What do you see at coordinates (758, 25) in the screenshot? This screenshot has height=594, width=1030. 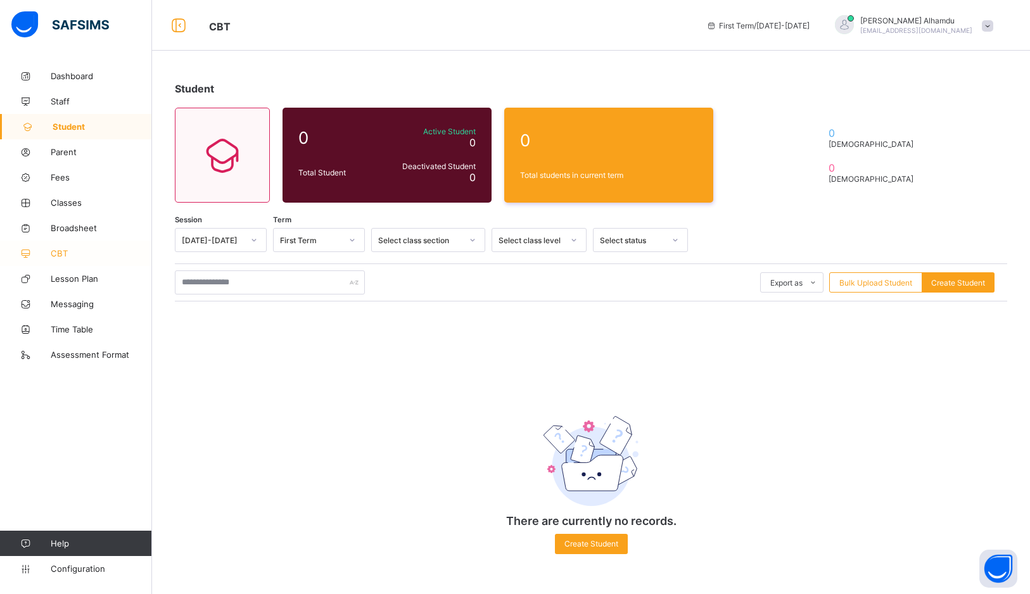 I see `span: session/term information` at bounding box center [758, 25].